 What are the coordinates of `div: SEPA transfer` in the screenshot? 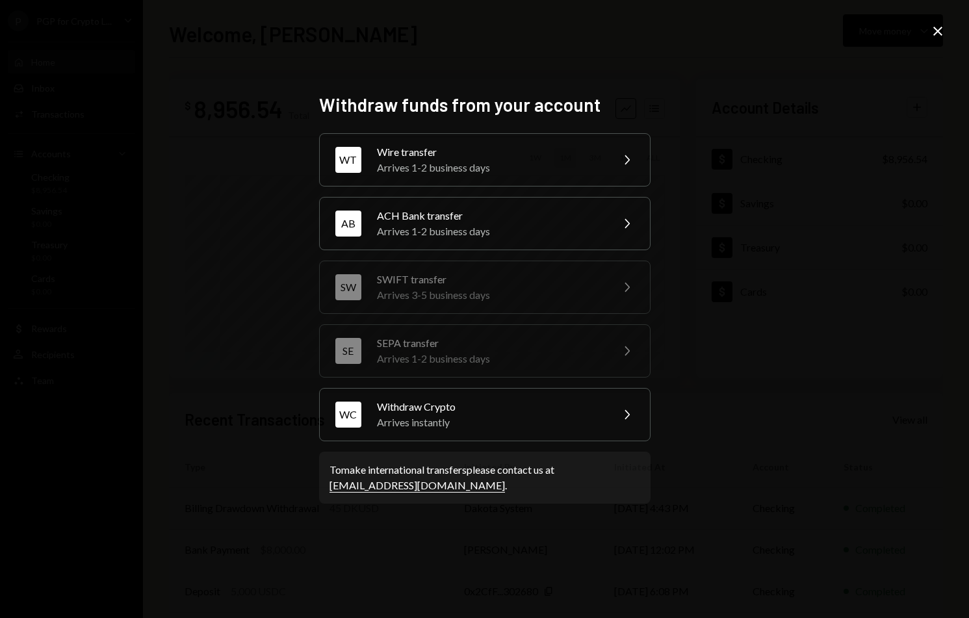 It's located at (490, 343).